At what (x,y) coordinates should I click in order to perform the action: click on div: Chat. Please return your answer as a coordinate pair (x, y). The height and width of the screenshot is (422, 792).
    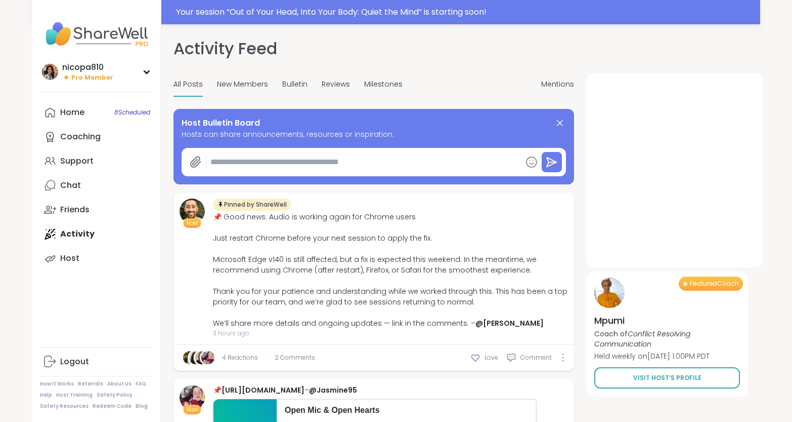
    Looking at the image, I should click on (70, 185).